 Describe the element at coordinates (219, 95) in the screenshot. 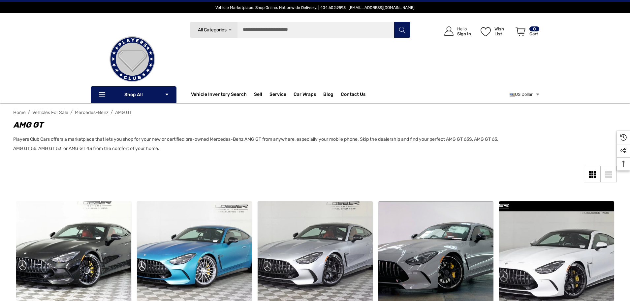

I see `a: Vehicle Inventory Search` at that location.